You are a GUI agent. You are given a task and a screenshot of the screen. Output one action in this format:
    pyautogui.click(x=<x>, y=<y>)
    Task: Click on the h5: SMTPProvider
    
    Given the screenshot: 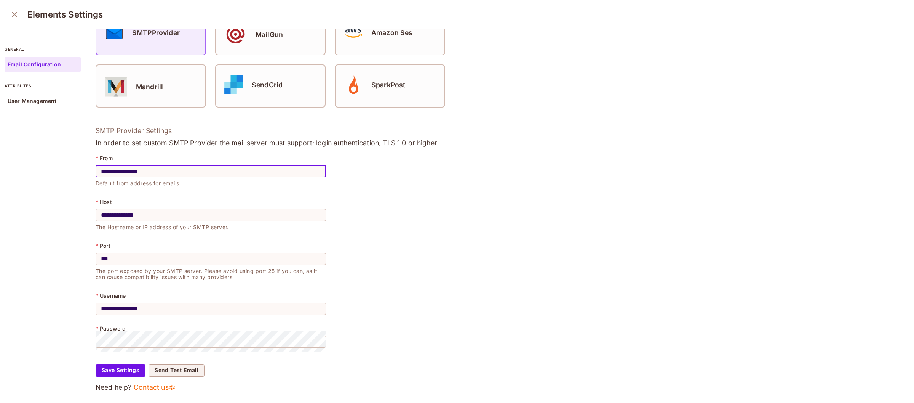 What is the action you would take?
    pyautogui.click(x=156, y=33)
    